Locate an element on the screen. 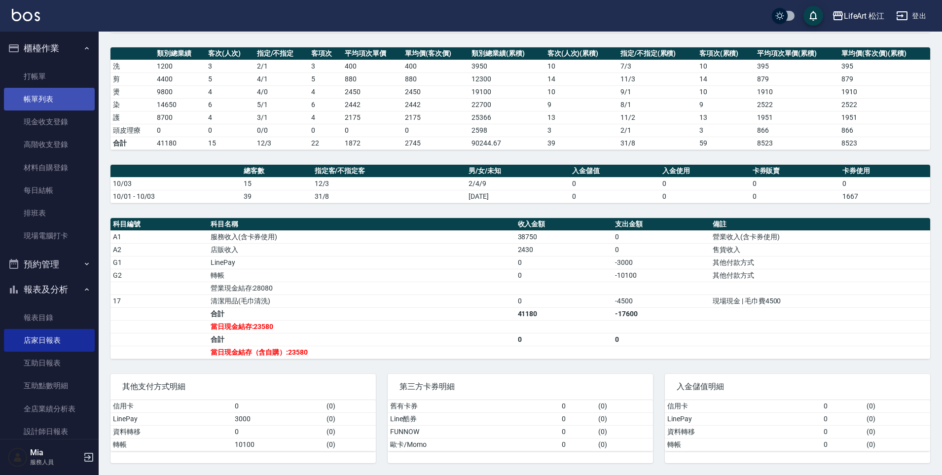 Image resolution: width=942 pixels, height=475 pixels. td: 25366 is located at coordinates (507, 117).